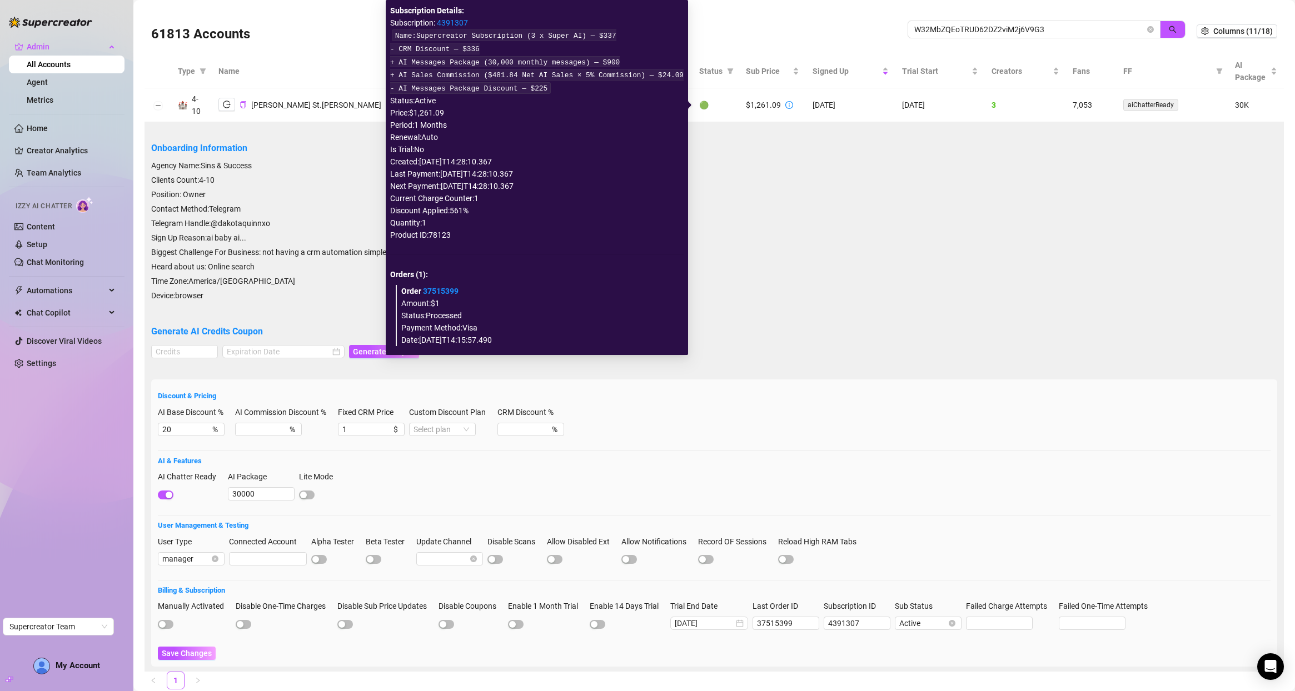 The height and width of the screenshot is (691, 1295). I want to click on label: Disable One-Time Charges, so click(284, 606).